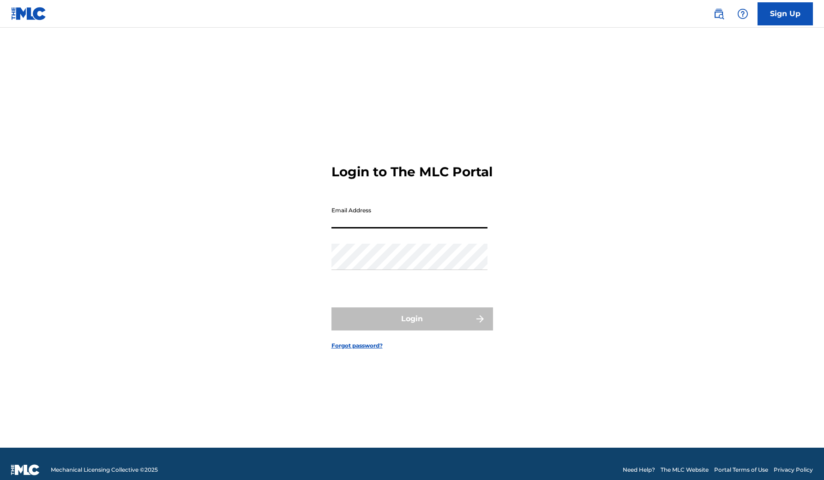 Image resolution: width=824 pixels, height=480 pixels. What do you see at coordinates (719, 14) in the screenshot?
I see `a: Public Search` at bounding box center [719, 14].